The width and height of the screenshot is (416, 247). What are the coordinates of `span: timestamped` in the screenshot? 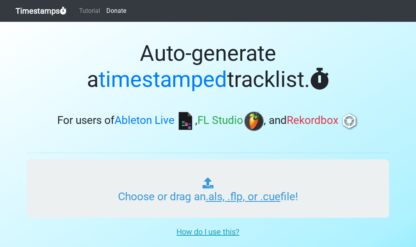 It's located at (163, 79).